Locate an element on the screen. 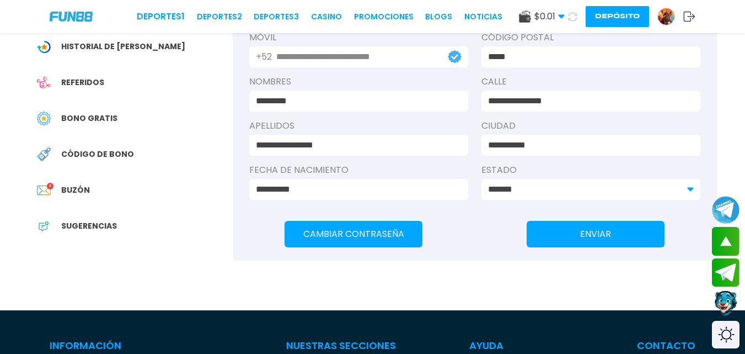 The image size is (745, 354). label: Estado is located at coordinates (591, 170).